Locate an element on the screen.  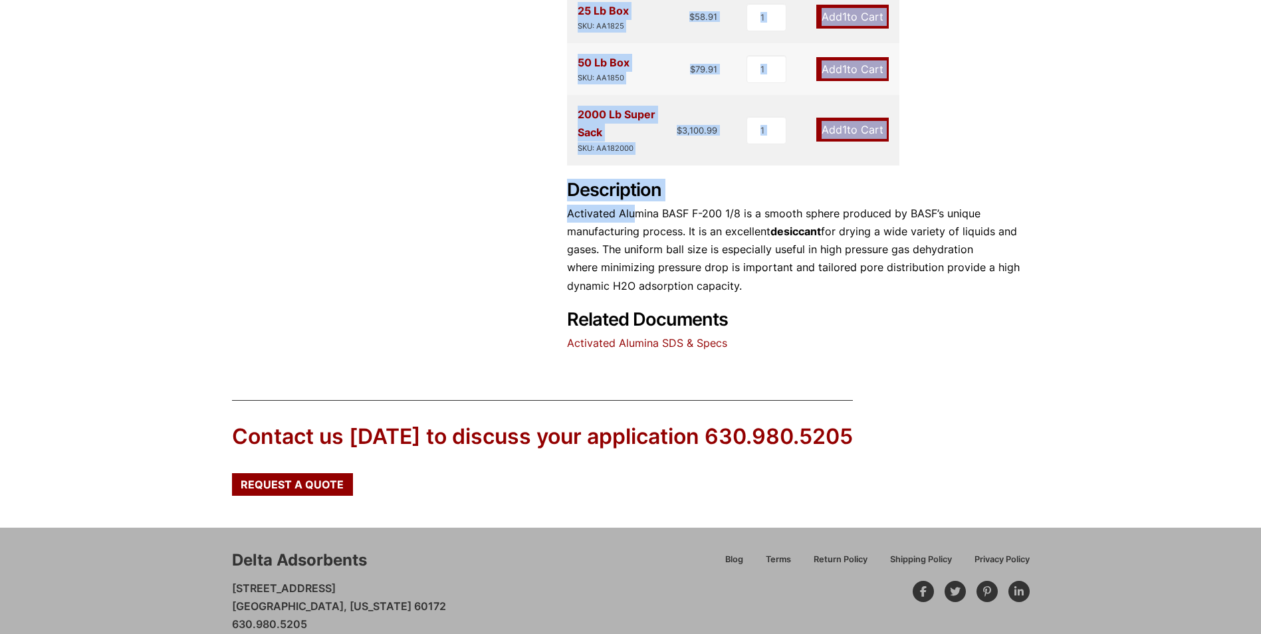
span: Terms is located at coordinates (779, 560).